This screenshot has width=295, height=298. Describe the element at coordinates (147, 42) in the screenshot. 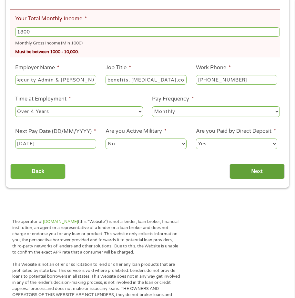

I see `div: Monthly Gross Income (Min 1000)` at that location.